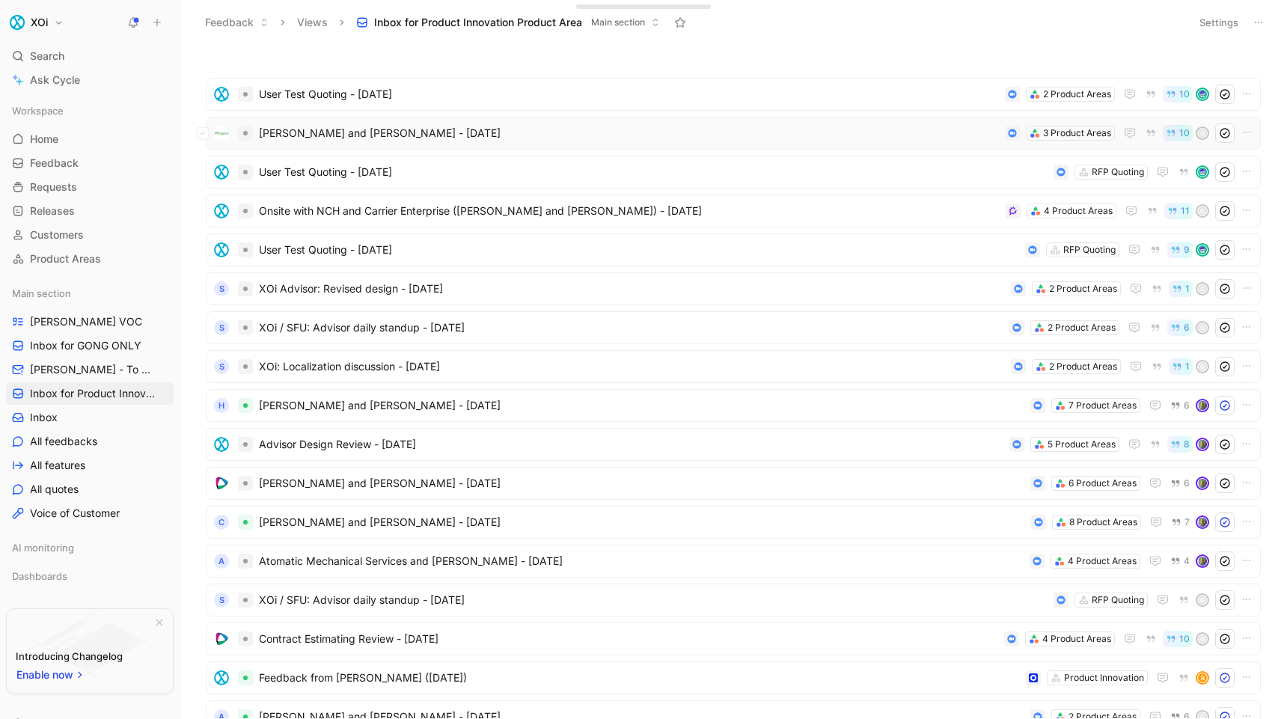  What do you see at coordinates (90, 466) in the screenshot?
I see `a: All features` at bounding box center [90, 466].